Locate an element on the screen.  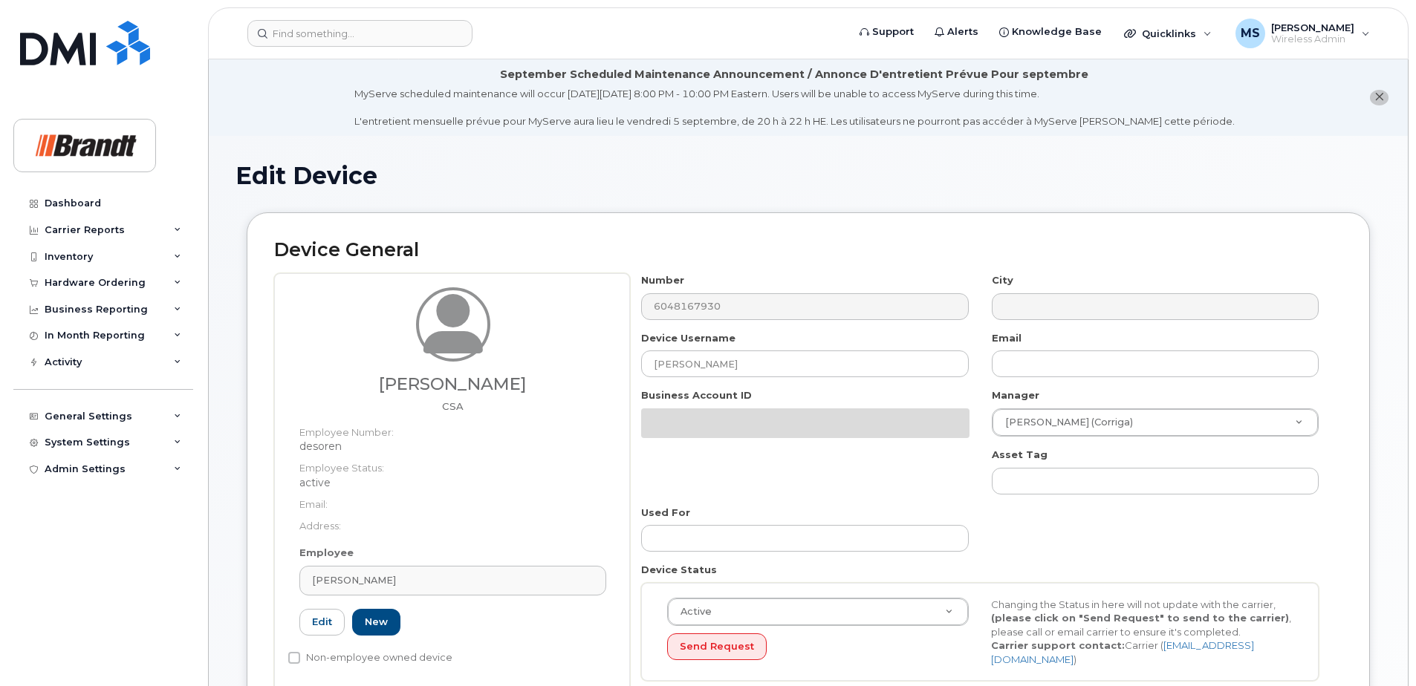
label: Number is located at coordinates (663, 280).